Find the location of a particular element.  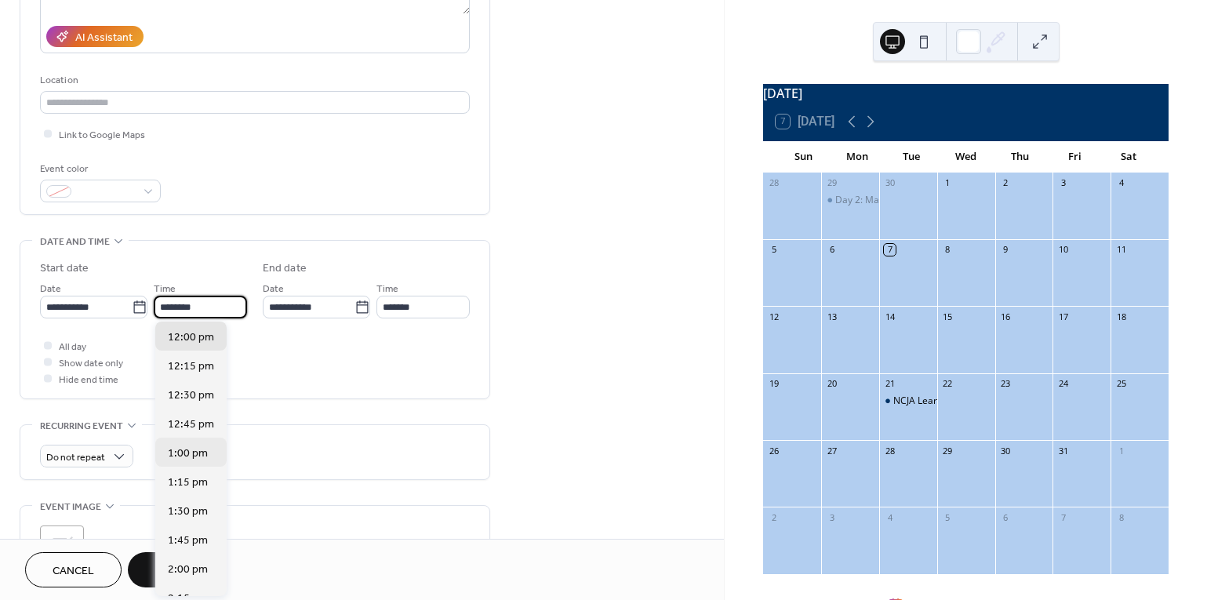

span: All day is located at coordinates (72, 347).